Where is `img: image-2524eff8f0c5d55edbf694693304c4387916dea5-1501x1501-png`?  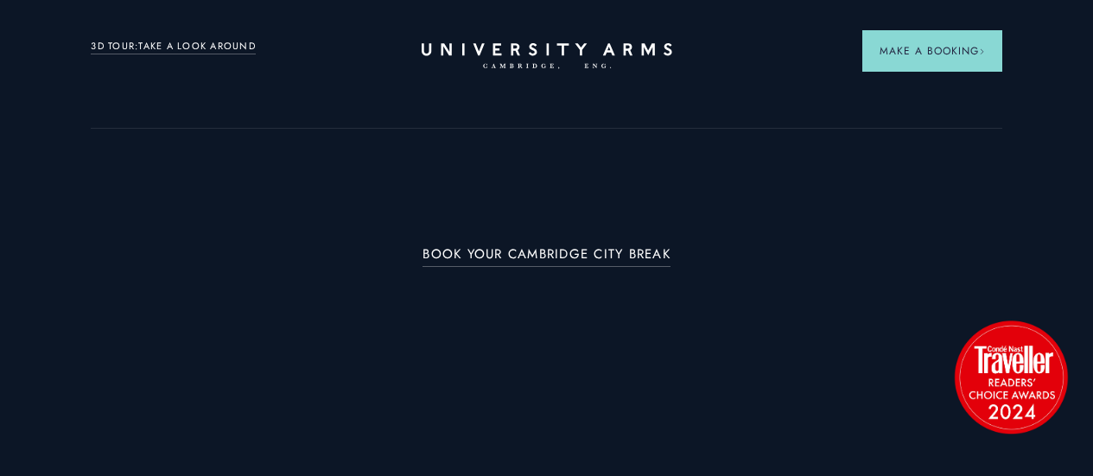
img: image-2524eff8f0c5d55edbf694693304c4387916dea5-1501x1501-png is located at coordinates (1011, 377).